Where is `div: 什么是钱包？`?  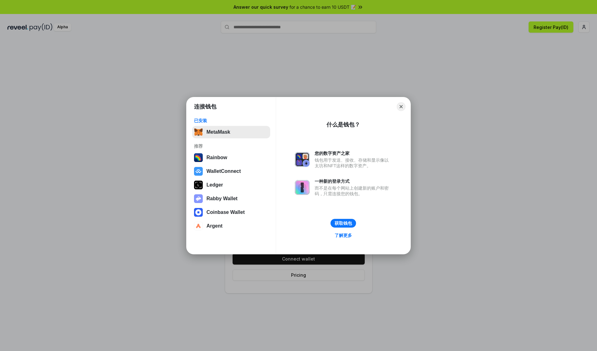 div: 什么是钱包？ is located at coordinates (343, 125).